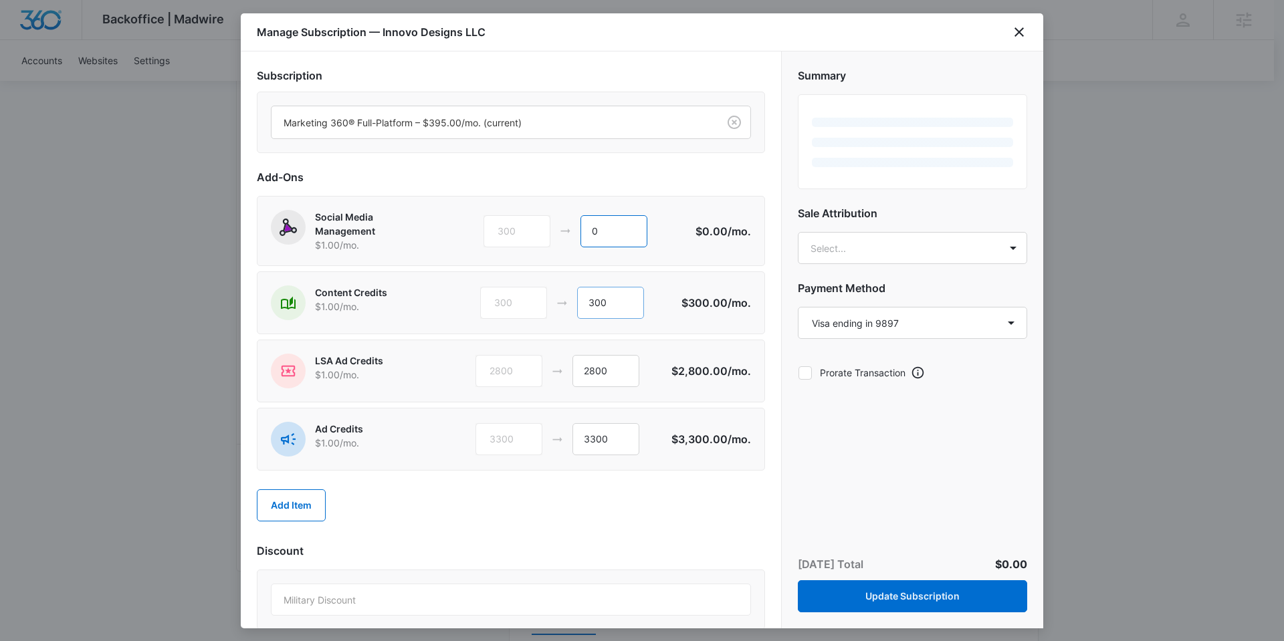 The width and height of the screenshot is (1284, 641). What do you see at coordinates (373, 429) in the screenshot?
I see `p: Ad Credits` at bounding box center [373, 429].